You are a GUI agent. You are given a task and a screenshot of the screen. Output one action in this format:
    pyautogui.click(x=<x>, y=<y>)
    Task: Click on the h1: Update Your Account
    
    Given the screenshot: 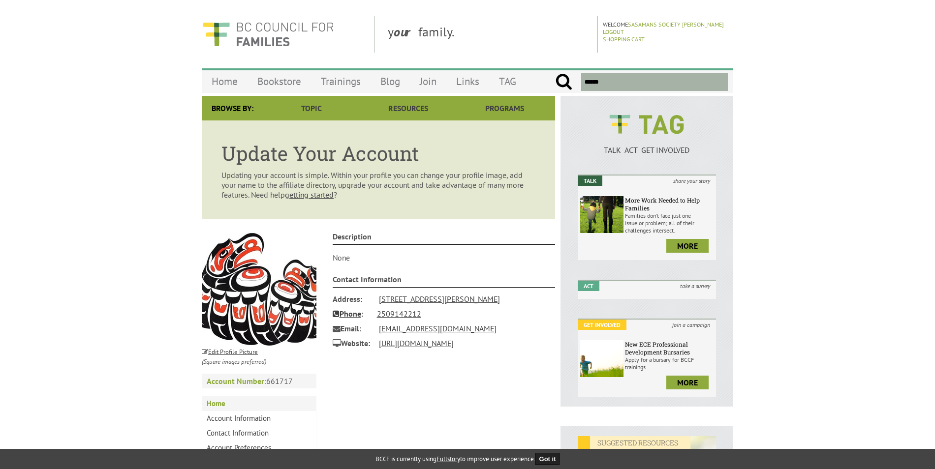 What is the action you would take?
    pyautogui.click(x=378, y=153)
    